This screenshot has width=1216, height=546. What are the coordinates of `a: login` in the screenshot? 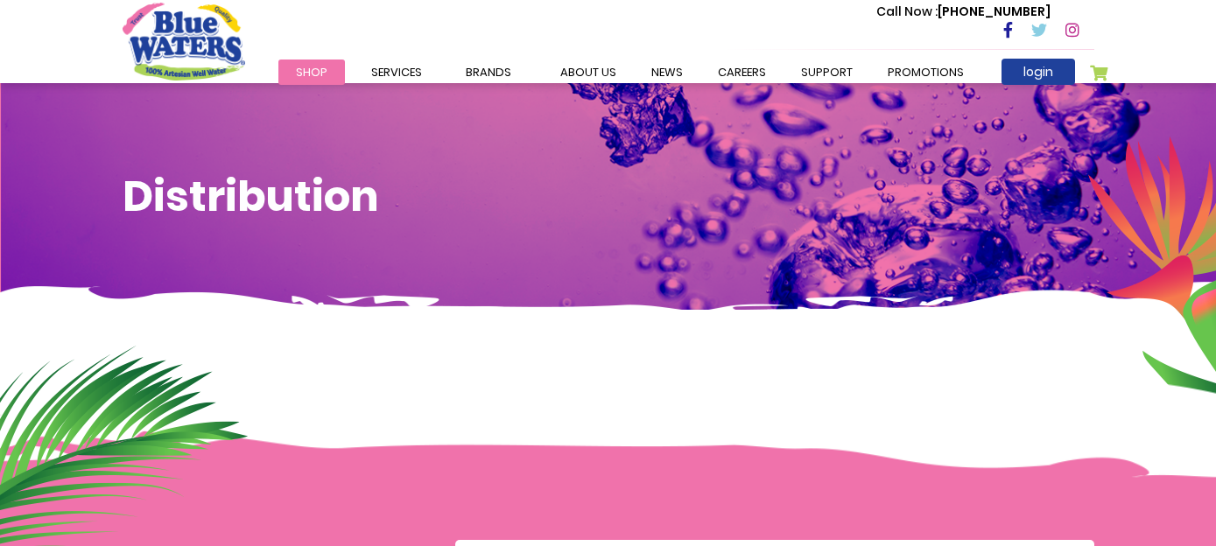 It's located at (1038, 72).